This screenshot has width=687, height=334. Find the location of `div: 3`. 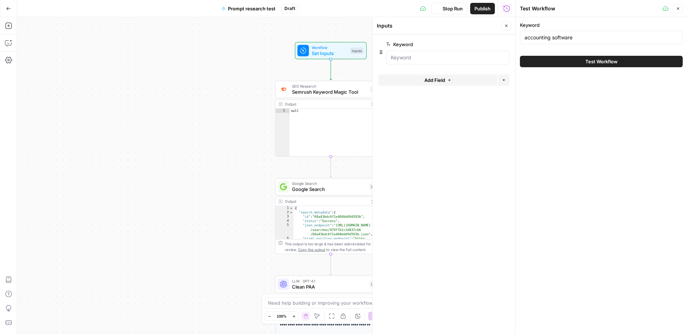

div: 3 is located at coordinates (284, 217).